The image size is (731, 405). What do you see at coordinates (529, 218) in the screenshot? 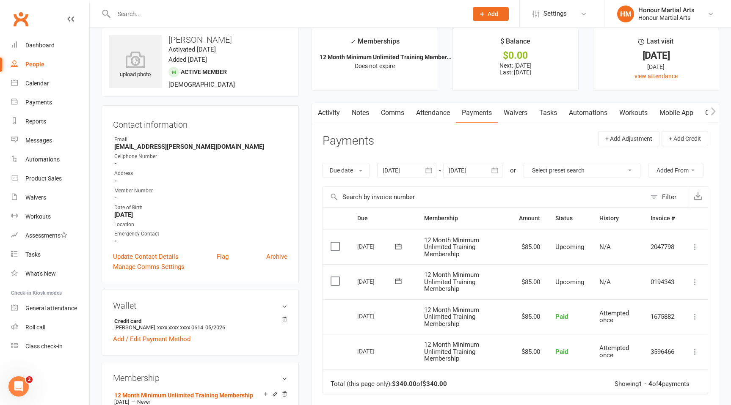
I see `th: Amount` at bounding box center [529, 218].